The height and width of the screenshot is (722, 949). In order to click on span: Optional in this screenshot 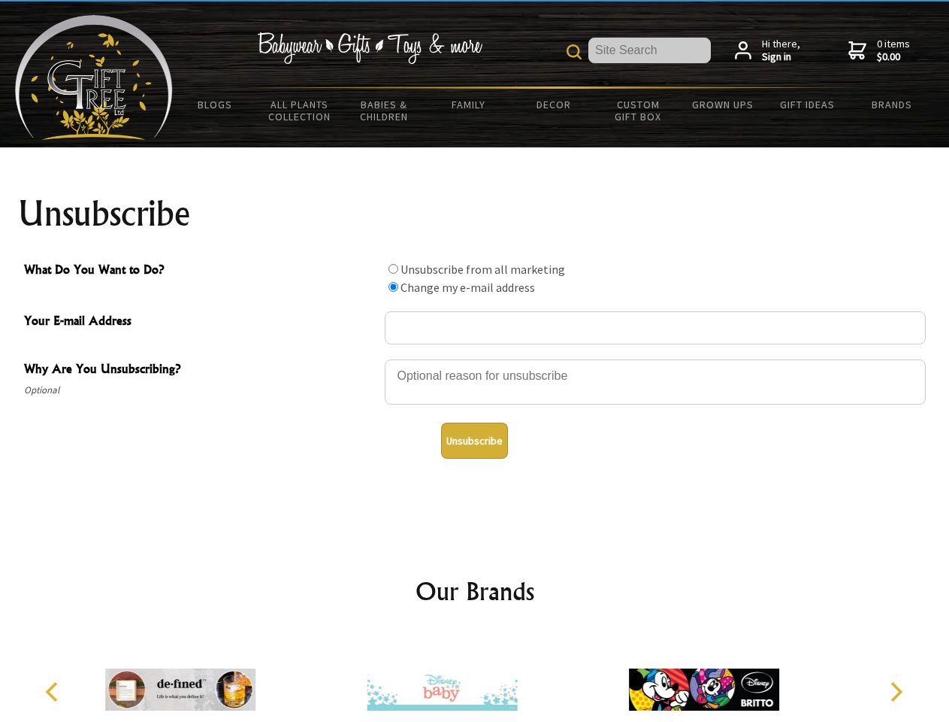, I will do `click(201, 390)`.